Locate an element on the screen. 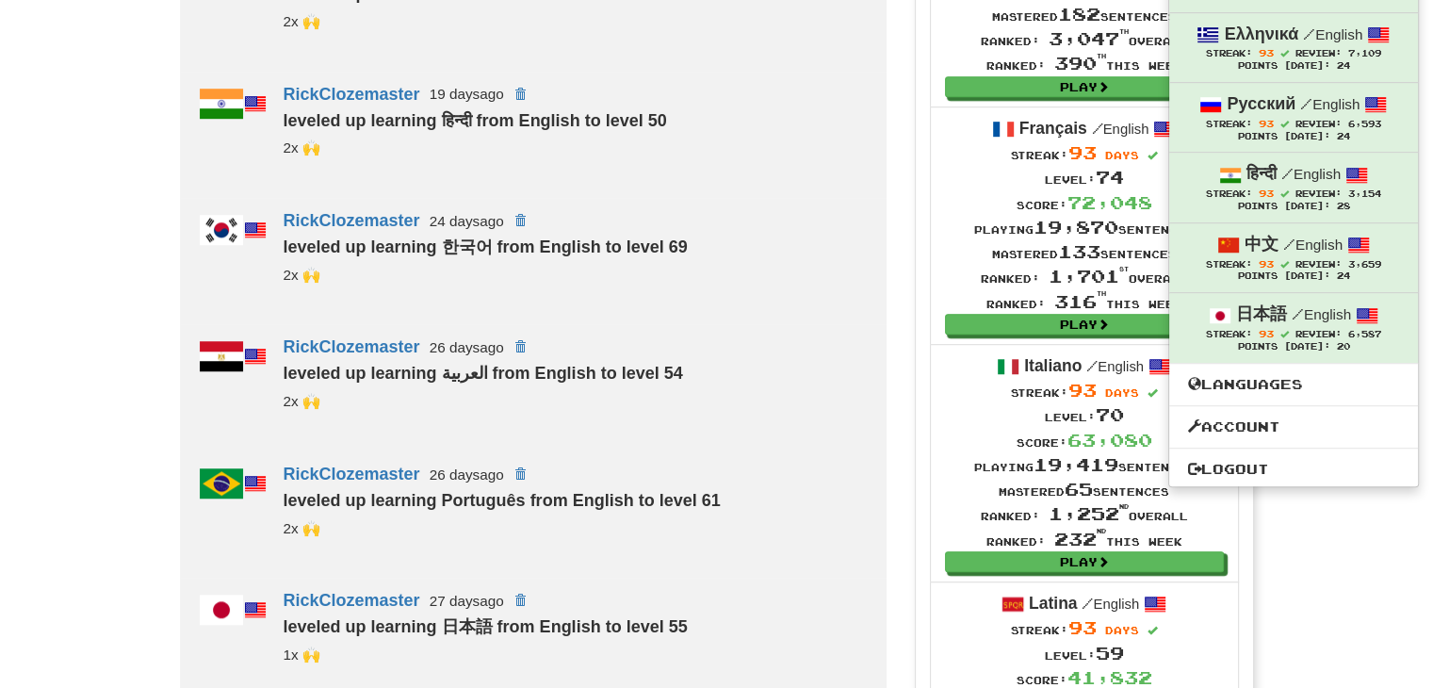  span: 316 is located at coordinates (1080, 301).